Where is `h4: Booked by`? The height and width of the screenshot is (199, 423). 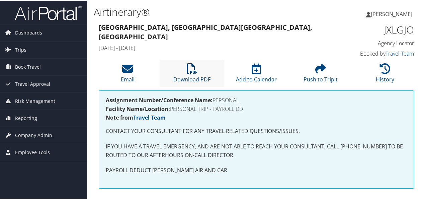
h4: Booked by is located at coordinates (378, 53).